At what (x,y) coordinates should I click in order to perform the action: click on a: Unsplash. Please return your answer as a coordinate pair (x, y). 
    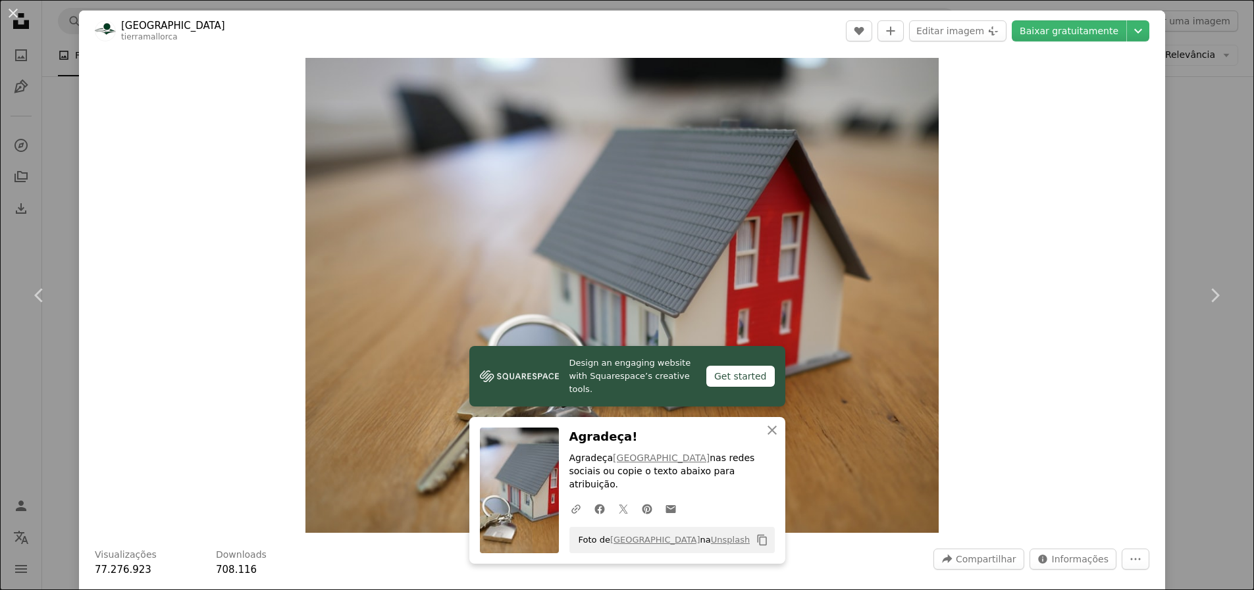
    Looking at the image, I should click on (730, 540).